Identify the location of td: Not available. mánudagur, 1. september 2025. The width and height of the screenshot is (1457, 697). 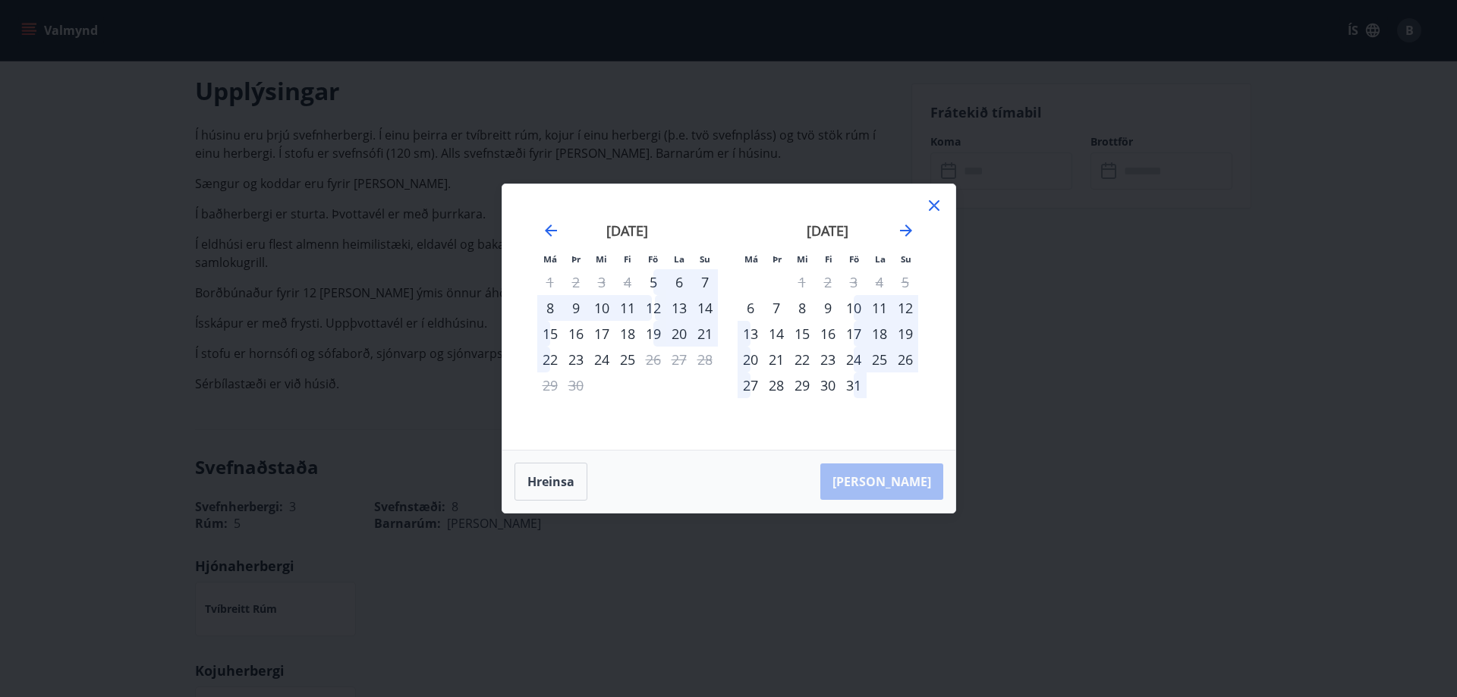
(550, 282).